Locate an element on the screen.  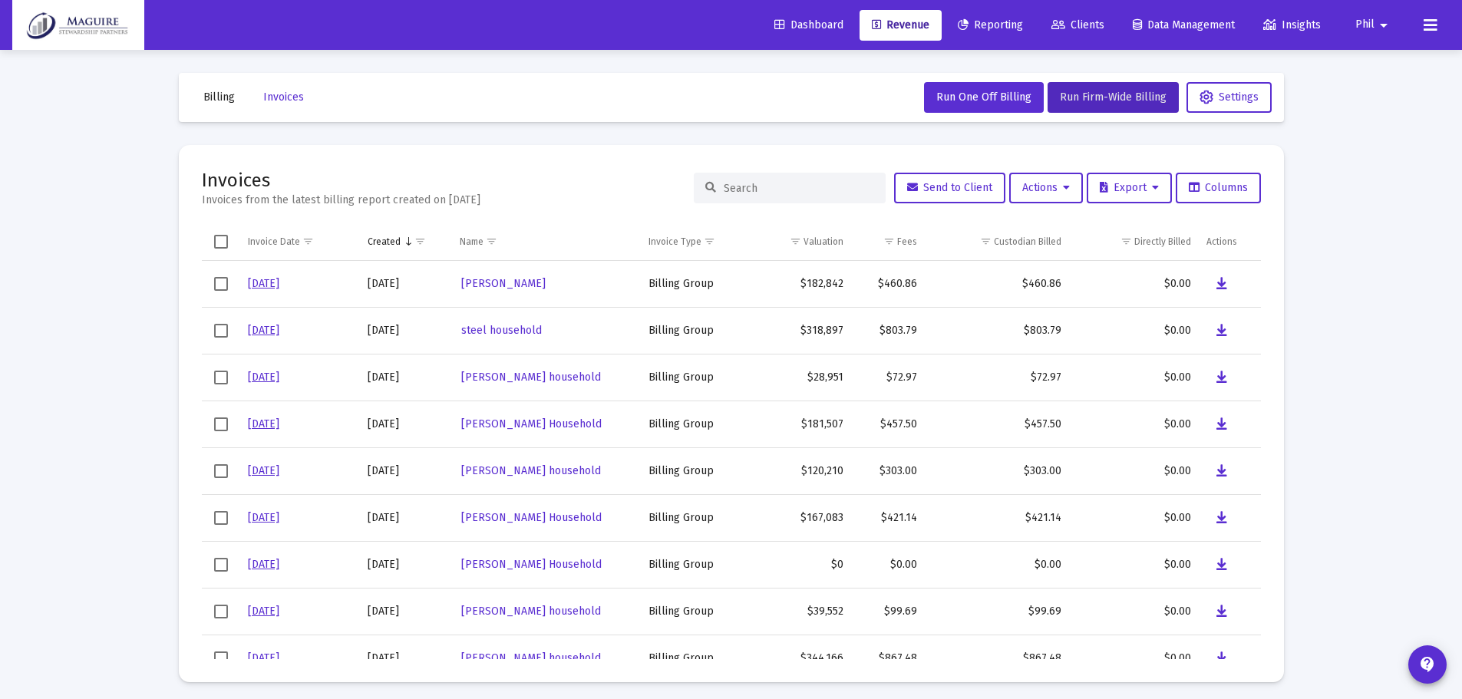
td: Column Invoice Date is located at coordinates (300, 242).